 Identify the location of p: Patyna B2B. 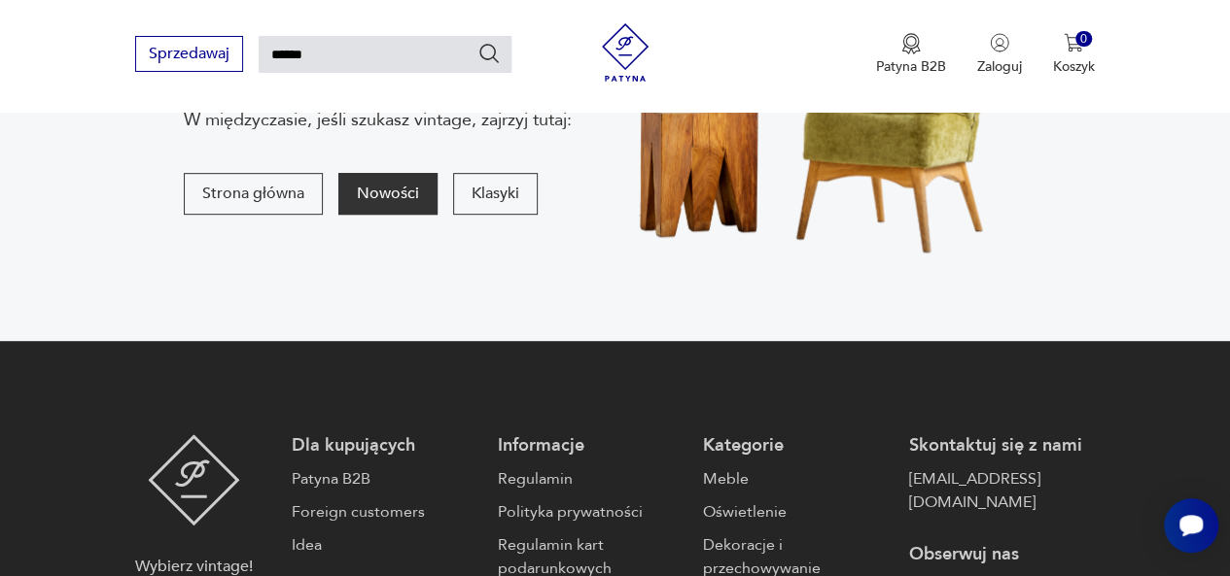
(911, 66).